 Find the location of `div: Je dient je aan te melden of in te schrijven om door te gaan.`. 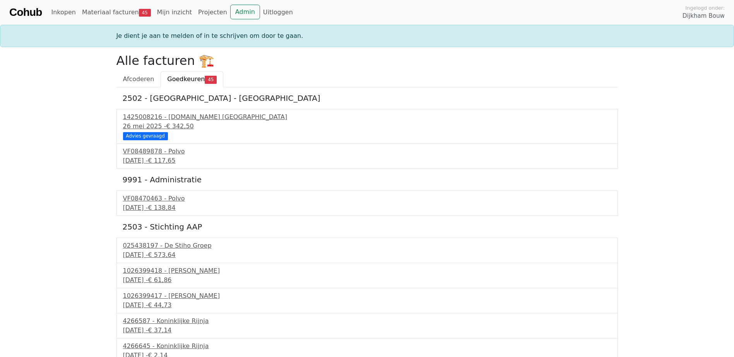

div: Je dient je aan te melden of in te schrijven om door te gaan. is located at coordinates (367, 36).